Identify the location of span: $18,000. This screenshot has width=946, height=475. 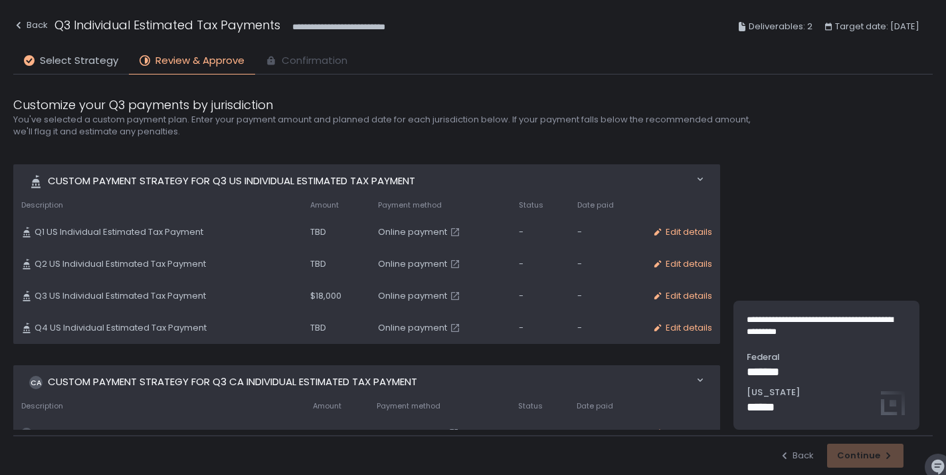
(326, 296).